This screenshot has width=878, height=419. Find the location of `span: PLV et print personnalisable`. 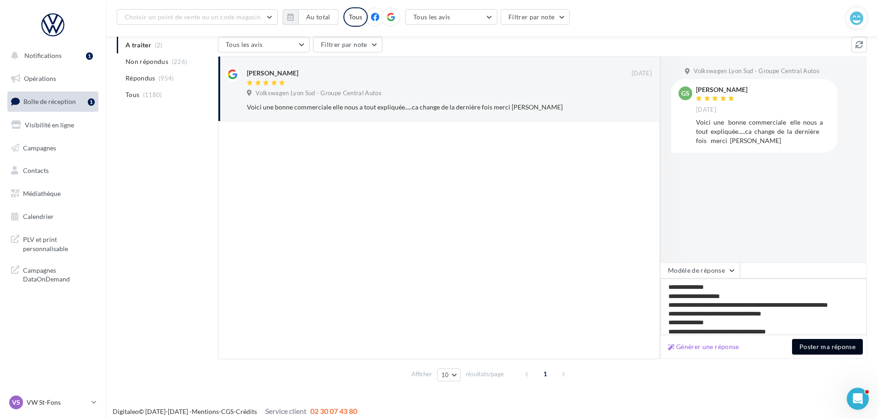

span: PLV et print personnalisable is located at coordinates (59, 243).